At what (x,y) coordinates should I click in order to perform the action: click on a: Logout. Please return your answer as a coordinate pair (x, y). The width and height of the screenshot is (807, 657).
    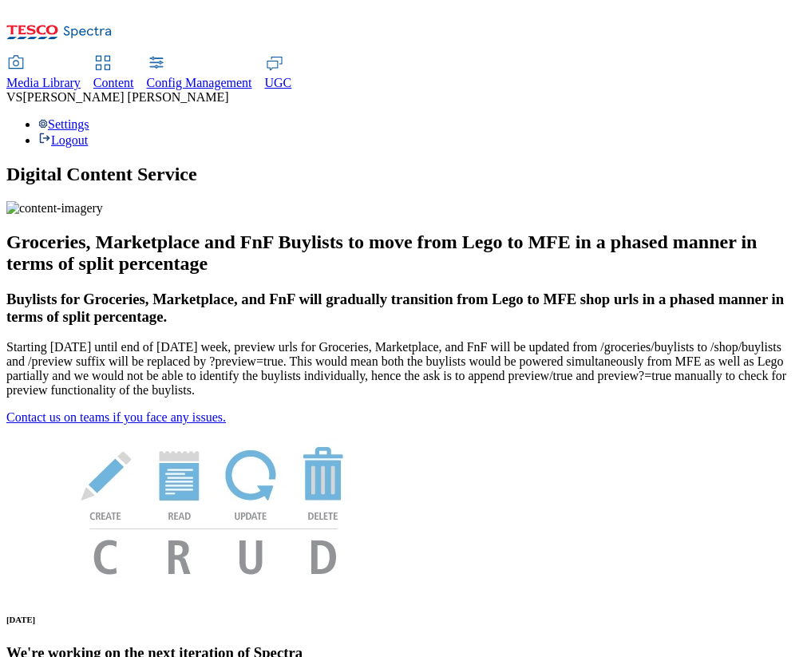
    Looking at the image, I should click on (63, 140).